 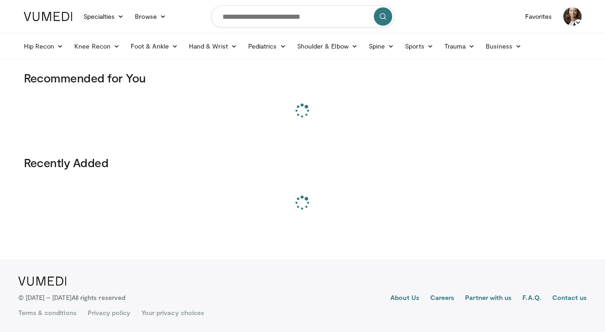 I want to click on a: Knee Recon, so click(x=97, y=46).